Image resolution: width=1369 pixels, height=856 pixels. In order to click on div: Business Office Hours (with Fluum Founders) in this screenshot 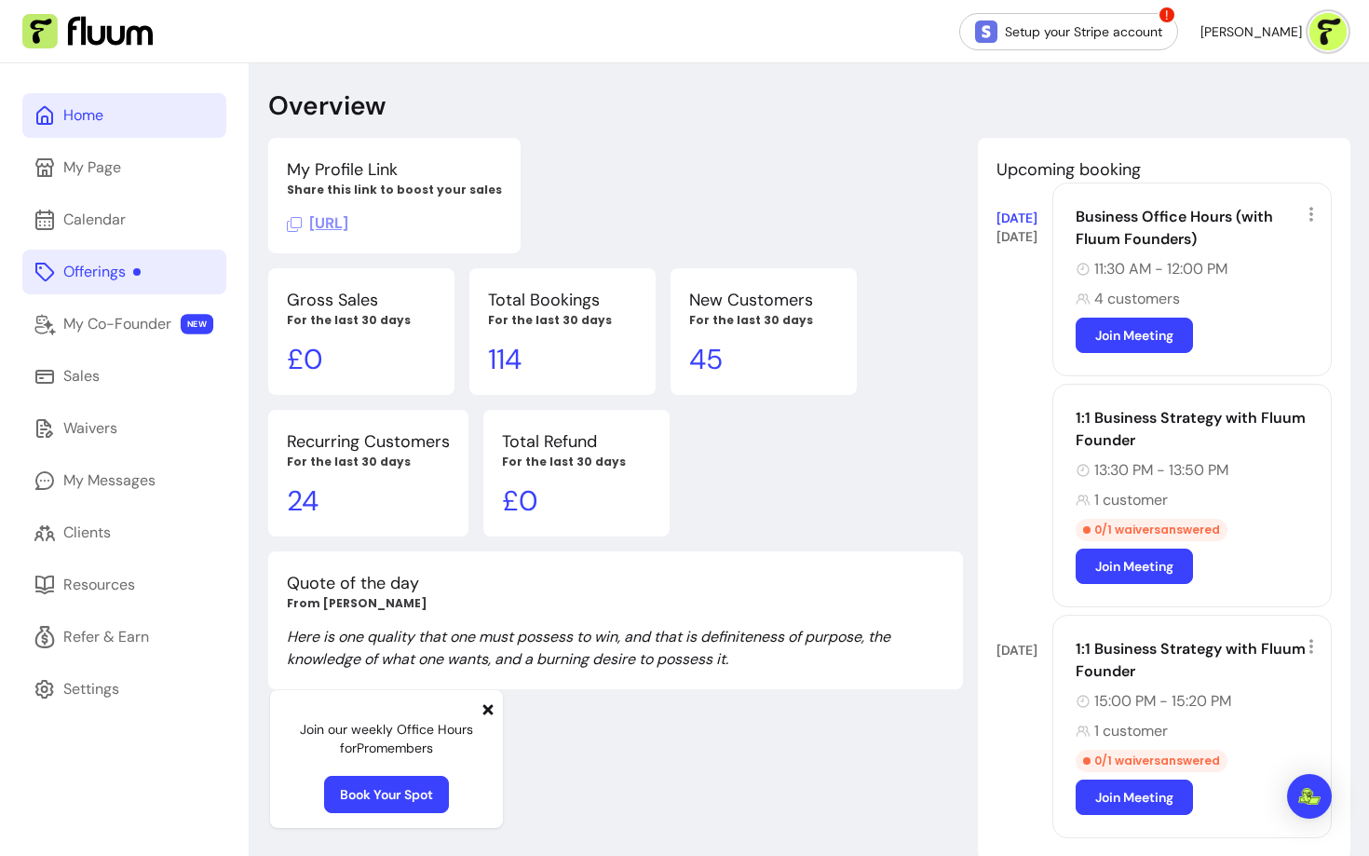, I will do `click(1197, 228)`.